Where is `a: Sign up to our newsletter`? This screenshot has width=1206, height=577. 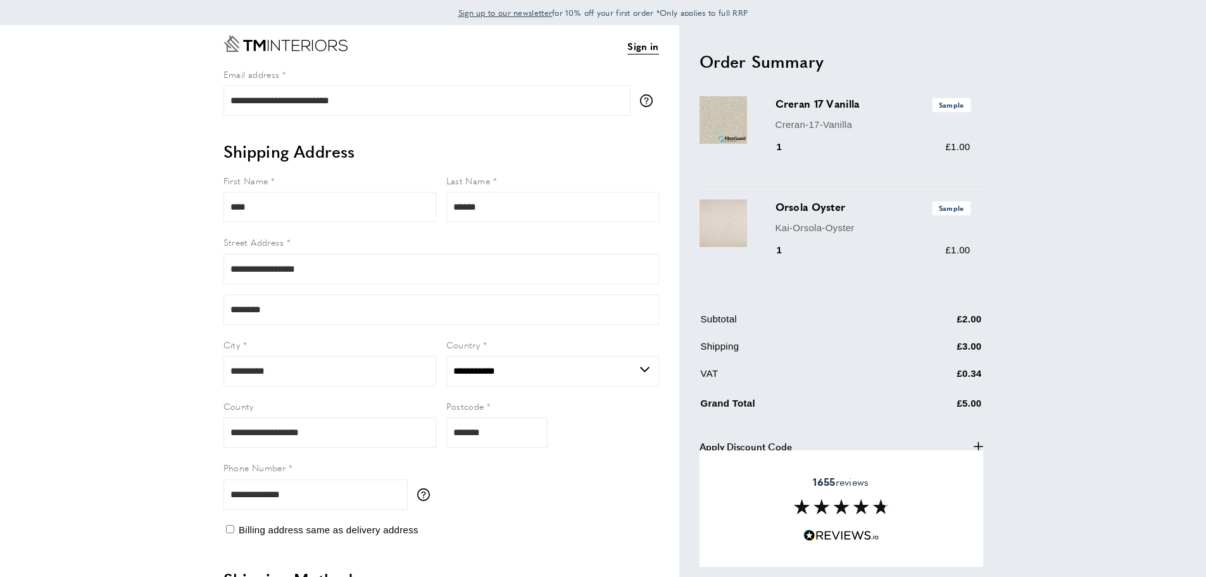 a: Sign up to our newsletter is located at coordinates (505, 13).